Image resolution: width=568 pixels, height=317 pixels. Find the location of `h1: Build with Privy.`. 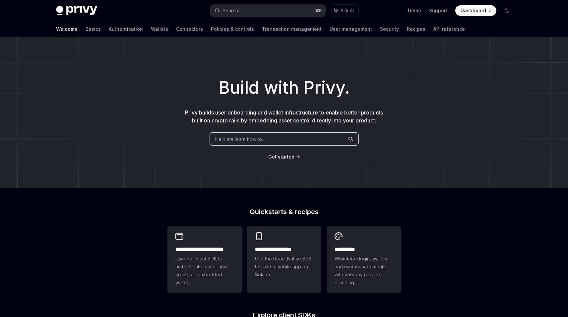

h1: Build with Privy. is located at coordinates (284, 88).